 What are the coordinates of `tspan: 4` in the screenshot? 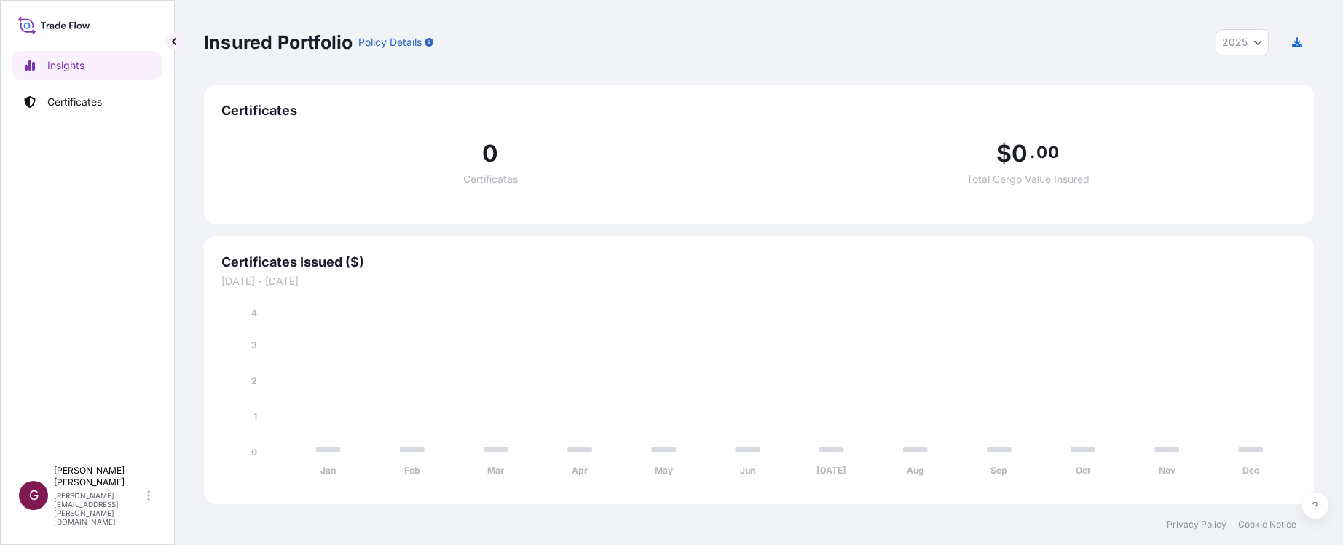 It's located at (254, 312).